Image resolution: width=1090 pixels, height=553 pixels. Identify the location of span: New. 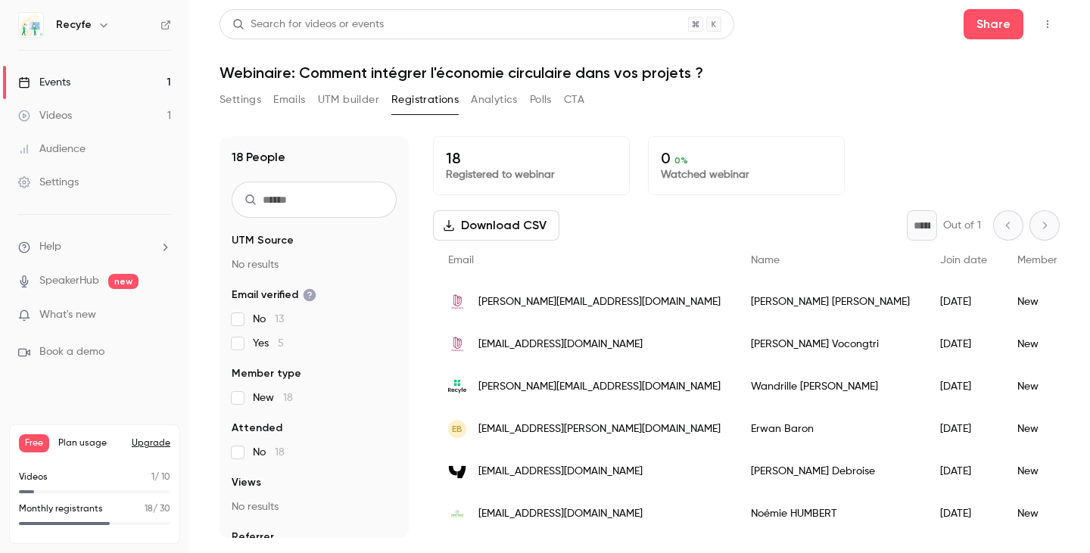
(272, 398).